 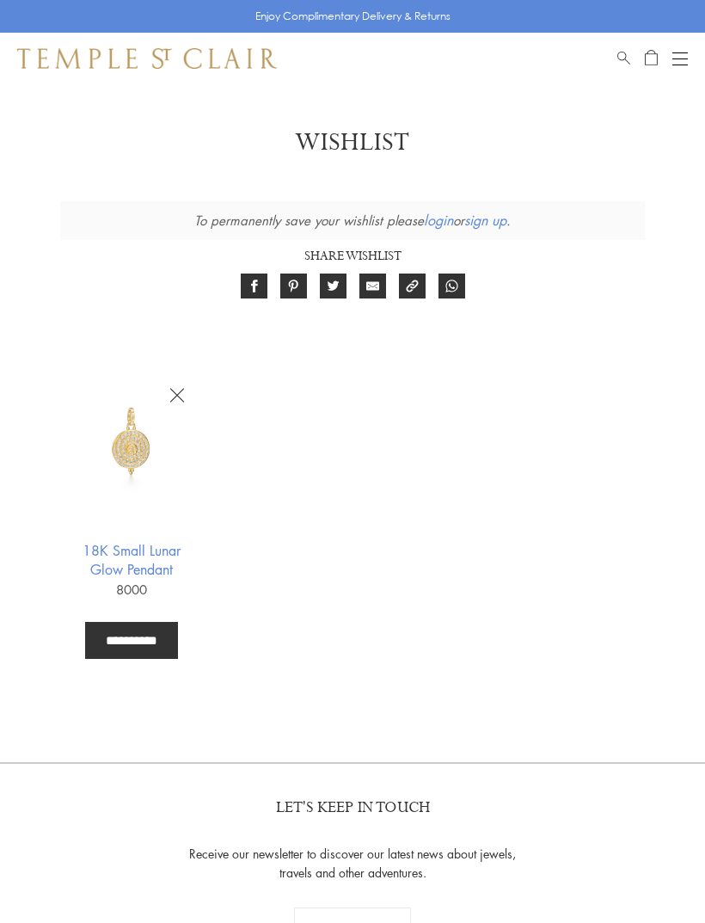 I want to click on span: 8000, so click(x=132, y=589).